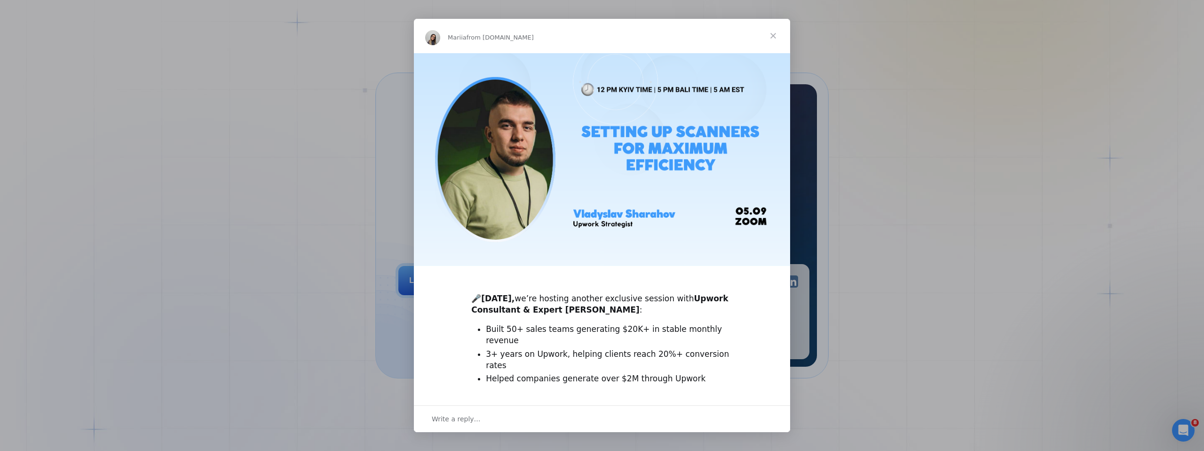 The height and width of the screenshot is (451, 1204). Describe the element at coordinates (609, 335) in the screenshot. I see `li: Built 50+ sales teams generating $20K+ in stable monthly revenue` at that location.